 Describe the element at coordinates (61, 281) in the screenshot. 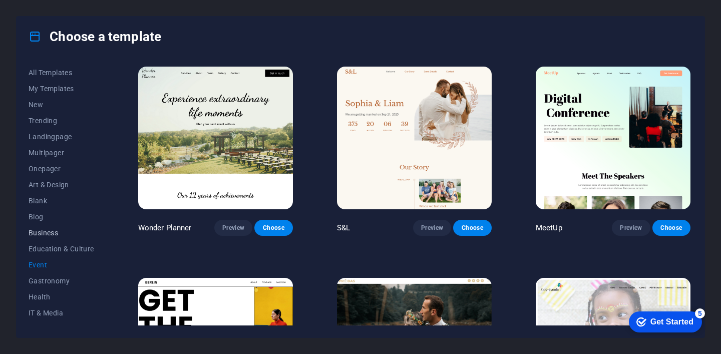

I see `button: Gastronomy` at that location.